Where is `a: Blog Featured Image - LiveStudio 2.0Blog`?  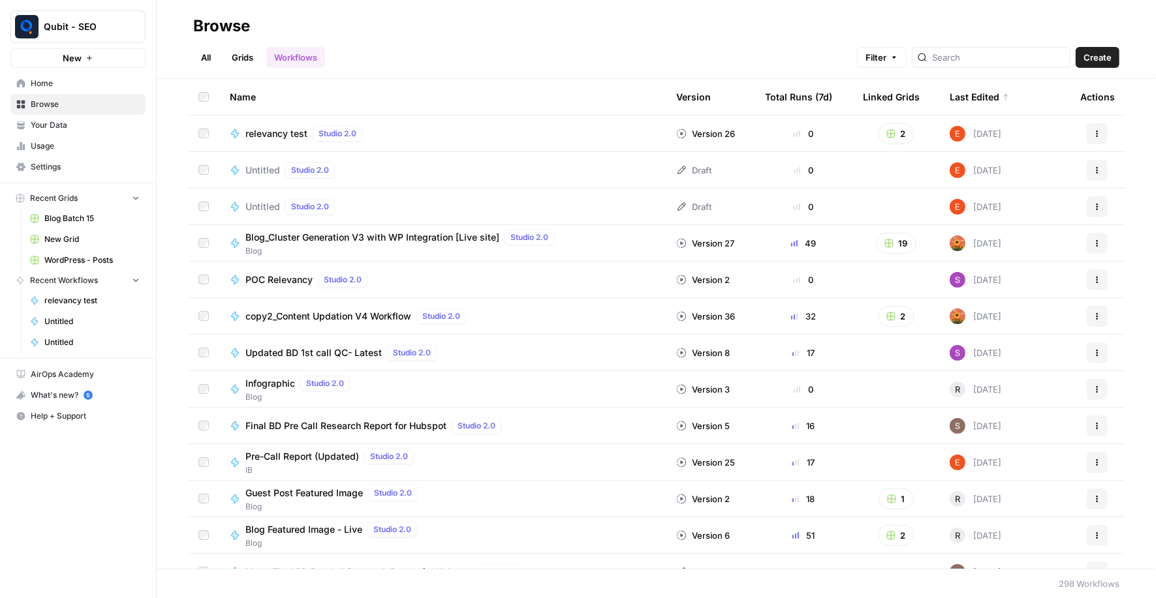
a: Blog Featured Image - LiveStudio 2.0Blog is located at coordinates (442, 536).